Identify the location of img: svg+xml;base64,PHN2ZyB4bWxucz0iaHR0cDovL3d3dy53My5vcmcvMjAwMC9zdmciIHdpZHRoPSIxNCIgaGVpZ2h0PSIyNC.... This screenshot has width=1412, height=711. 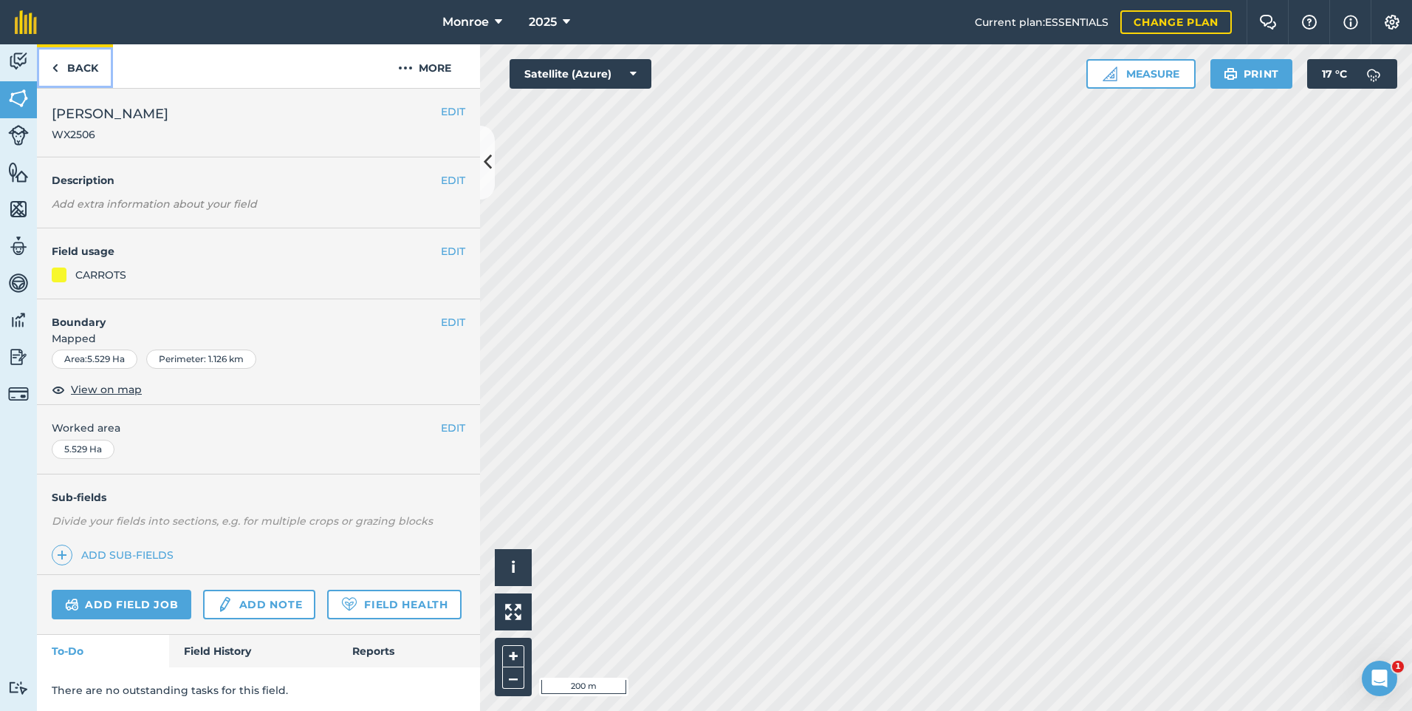
(62, 555).